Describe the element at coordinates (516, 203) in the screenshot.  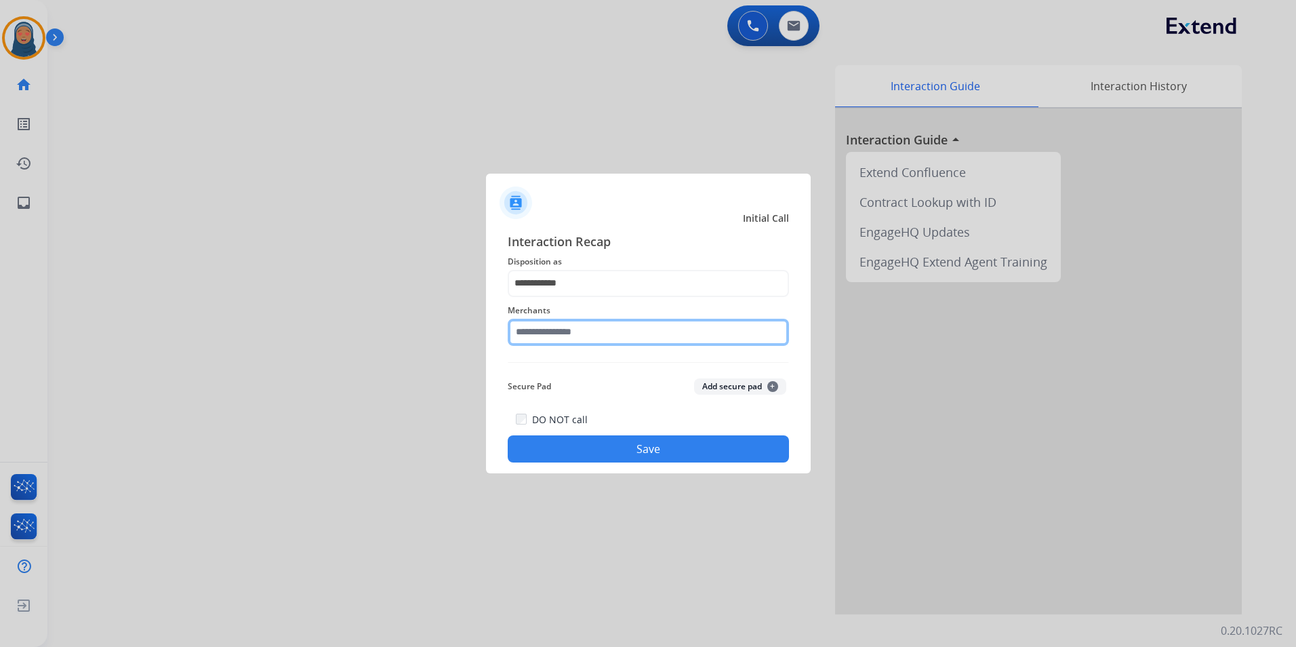
I see `img: contactIcon` at that location.